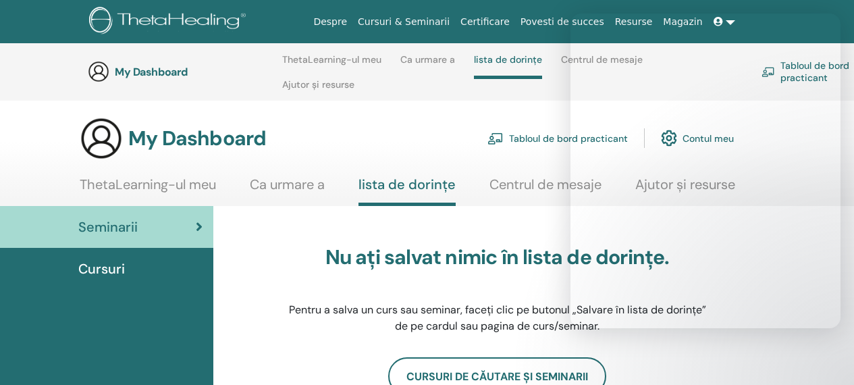  I want to click on img: logo.png, so click(169, 22).